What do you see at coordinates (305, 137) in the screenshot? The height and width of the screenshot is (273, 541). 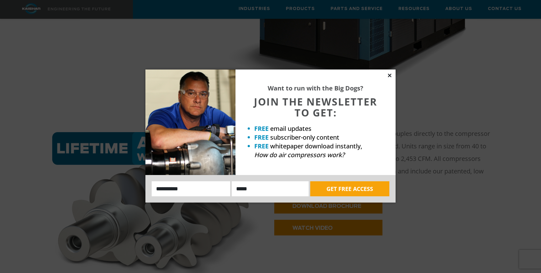 I see `span: subscriber-only content` at bounding box center [305, 137].